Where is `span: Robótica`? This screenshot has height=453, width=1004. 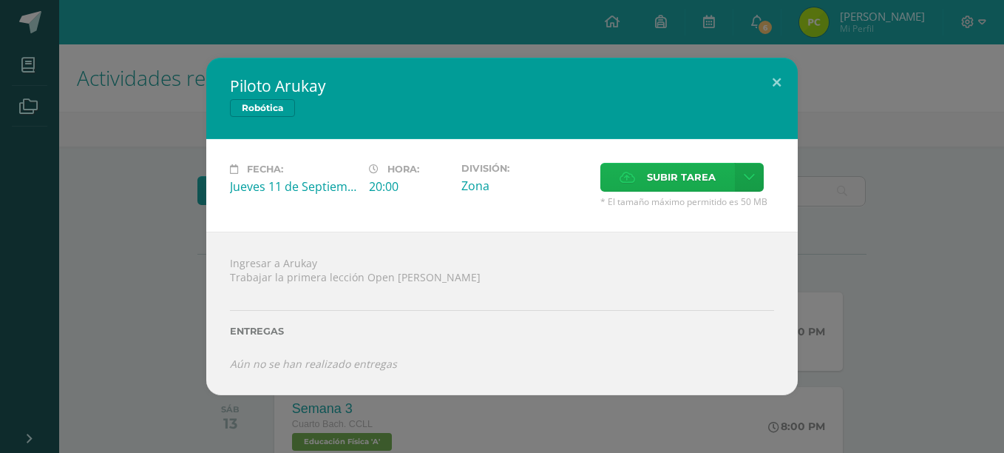
span: Robótica is located at coordinates (263, 108).